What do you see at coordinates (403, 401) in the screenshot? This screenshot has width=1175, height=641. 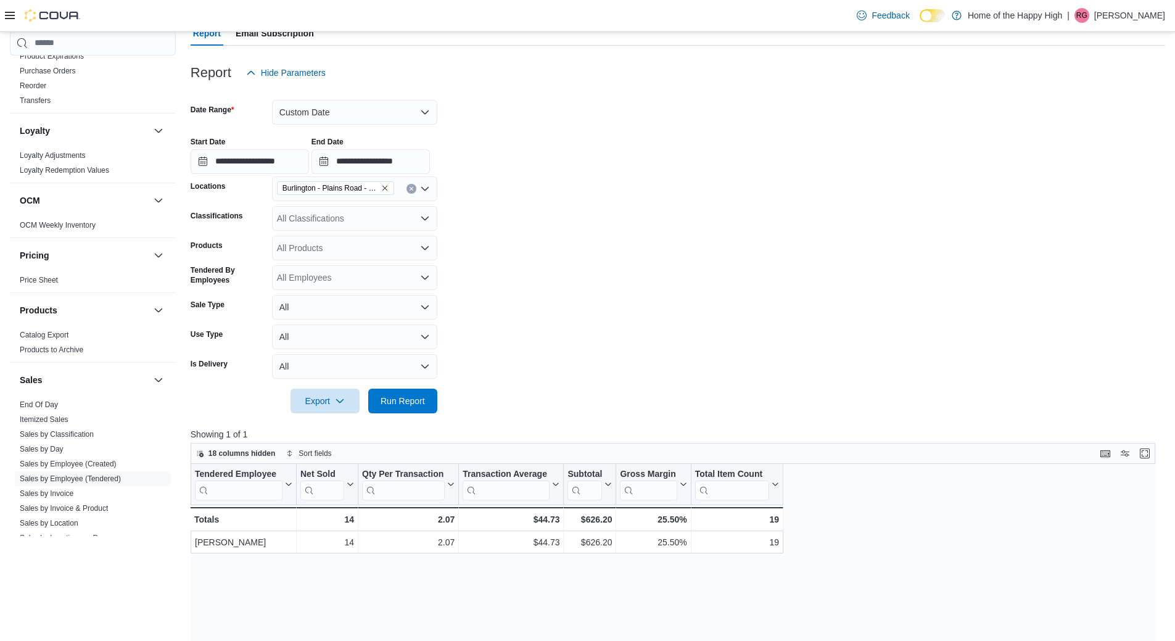 I see `span: Run Report` at bounding box center [403, 401].